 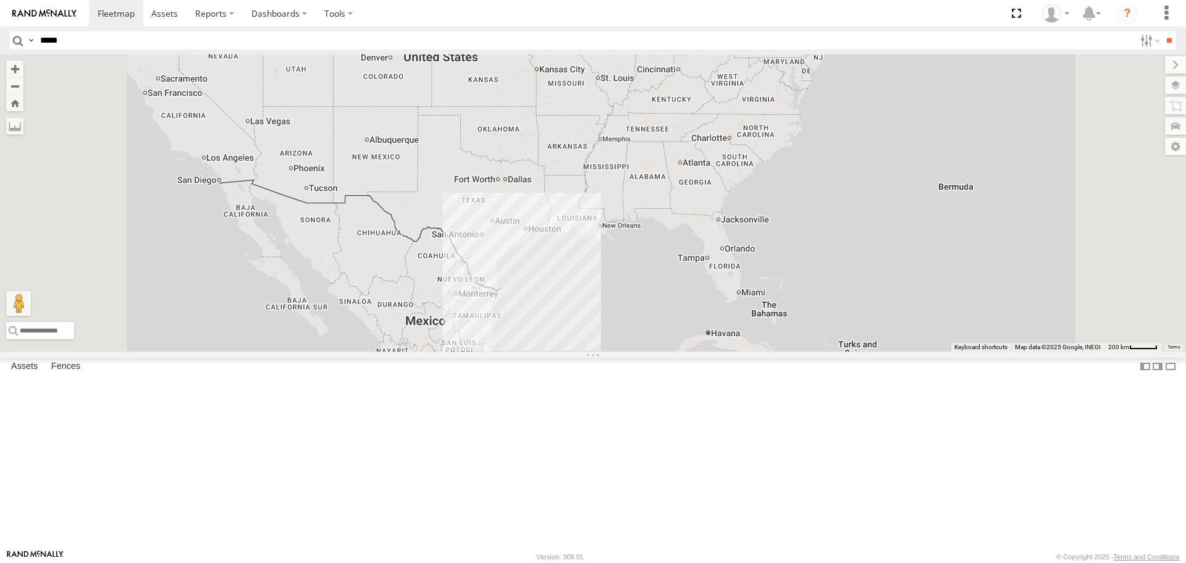 What do you see at coordinates (1056, 14) in the screenshot?
I see `div: Daniel Saenz` at bounding box center [1056, 14].